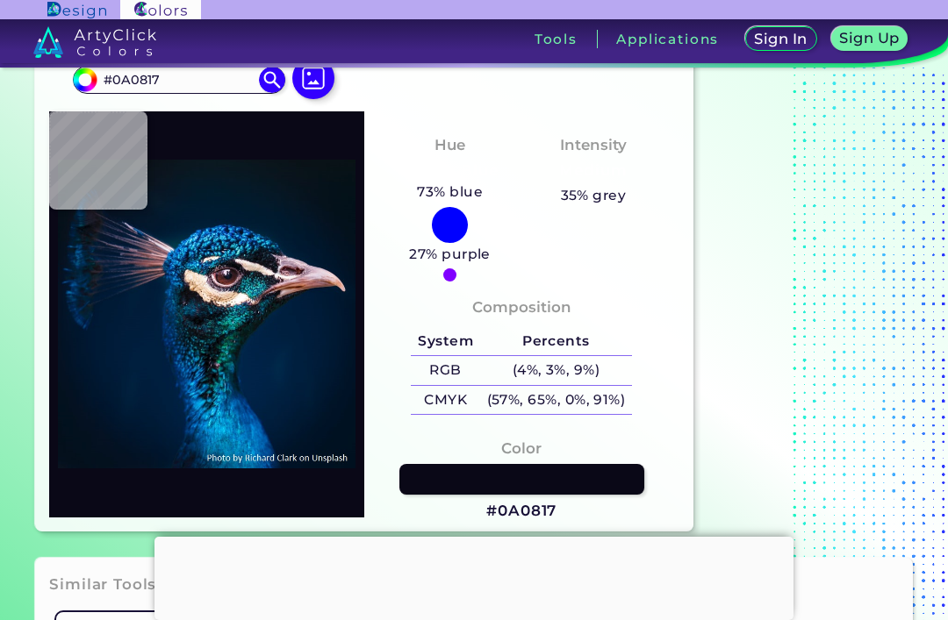  Describe the element at coordinates (76, 10) in the screenshot. I see `img: ArtyClick Design logo` at that location.